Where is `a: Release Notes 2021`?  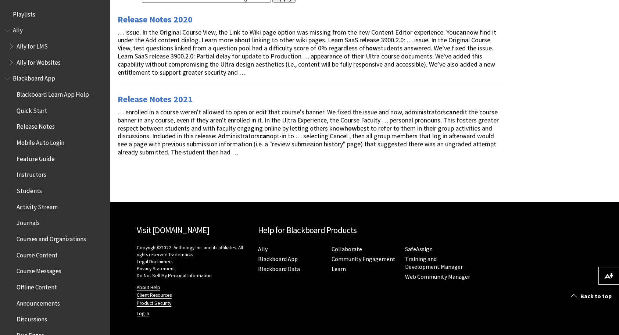 a: Release Notes 2021 is located at coordinates (155, 99).